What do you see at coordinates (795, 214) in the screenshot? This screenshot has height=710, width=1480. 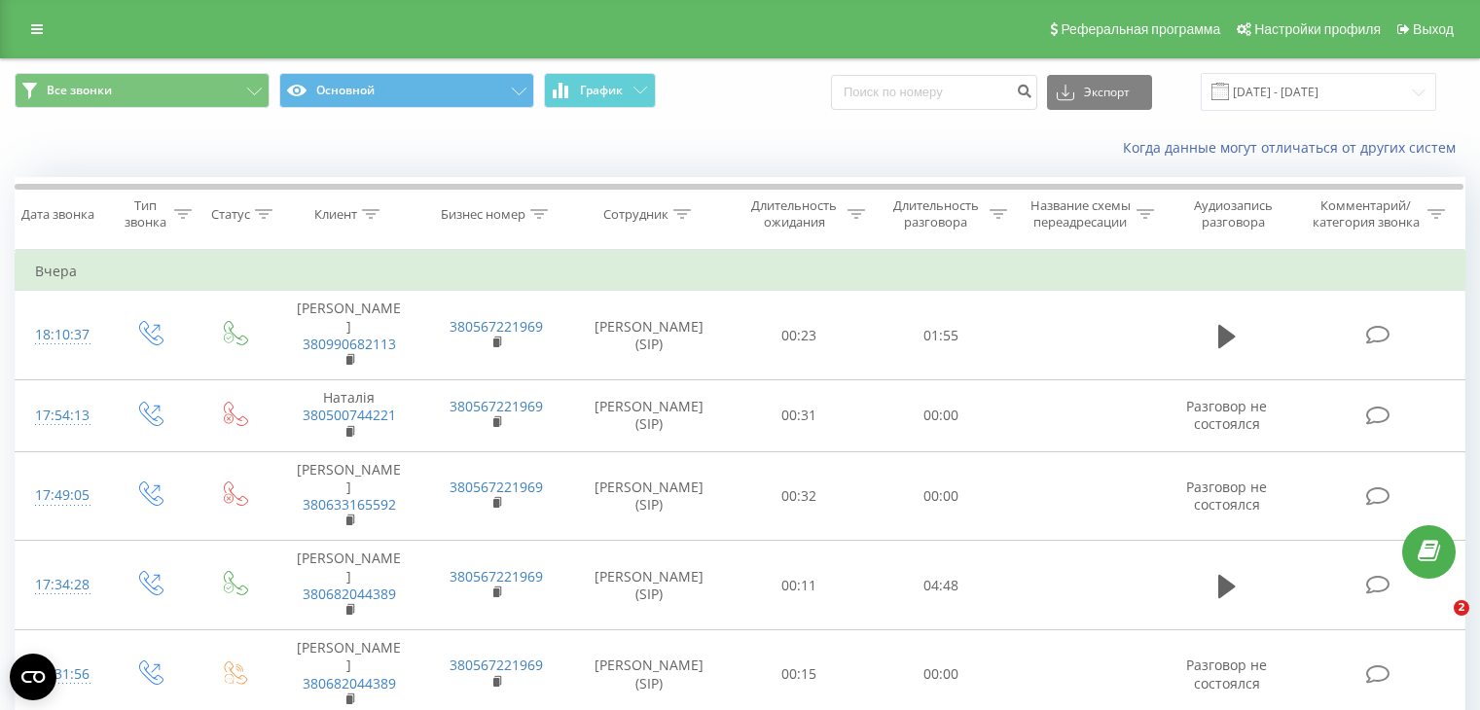 I see `div: Длительность ожидания` at bounding box center [795, 214].